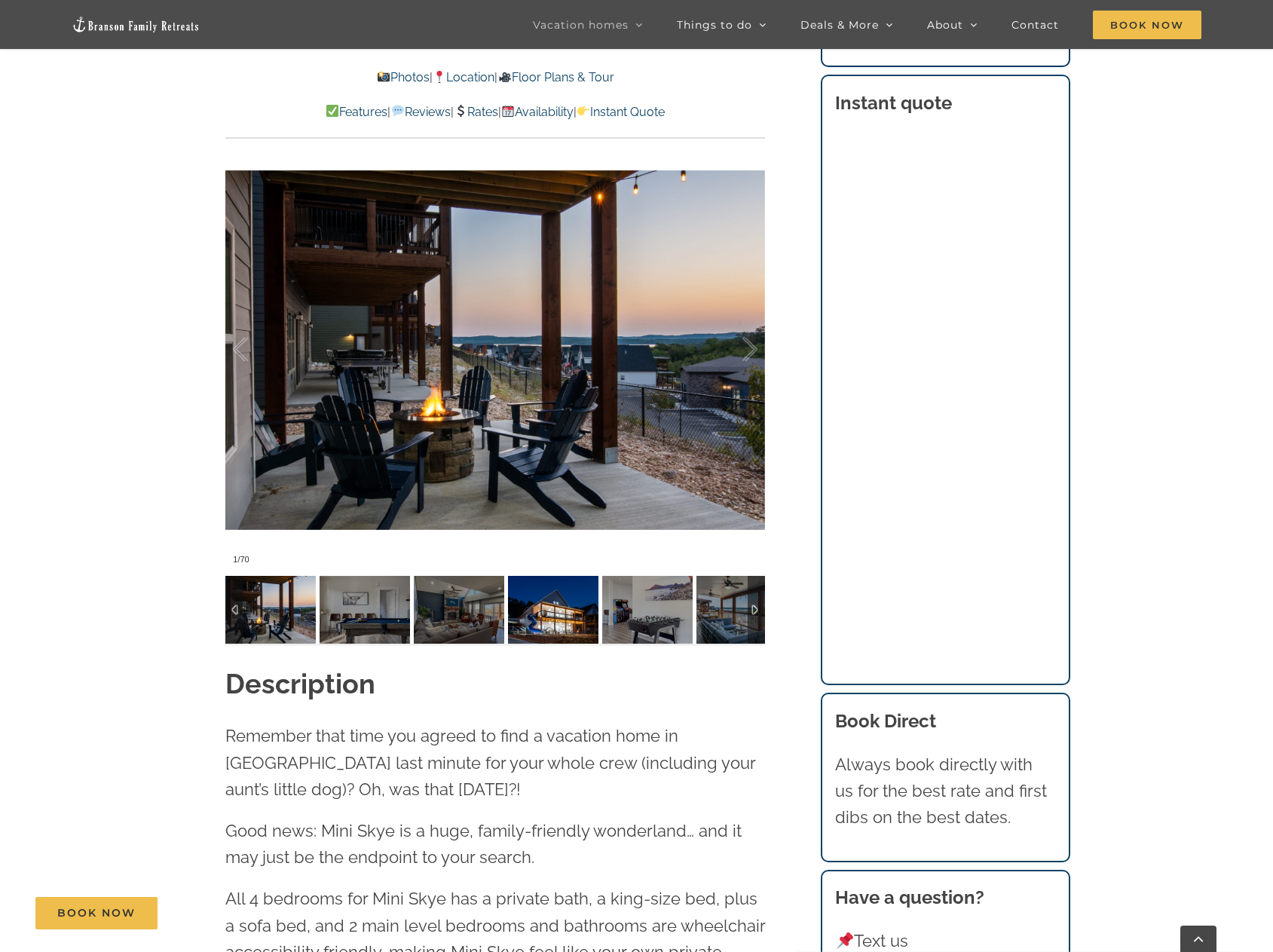  I want to click on a: Reviews, so click(420, 112).